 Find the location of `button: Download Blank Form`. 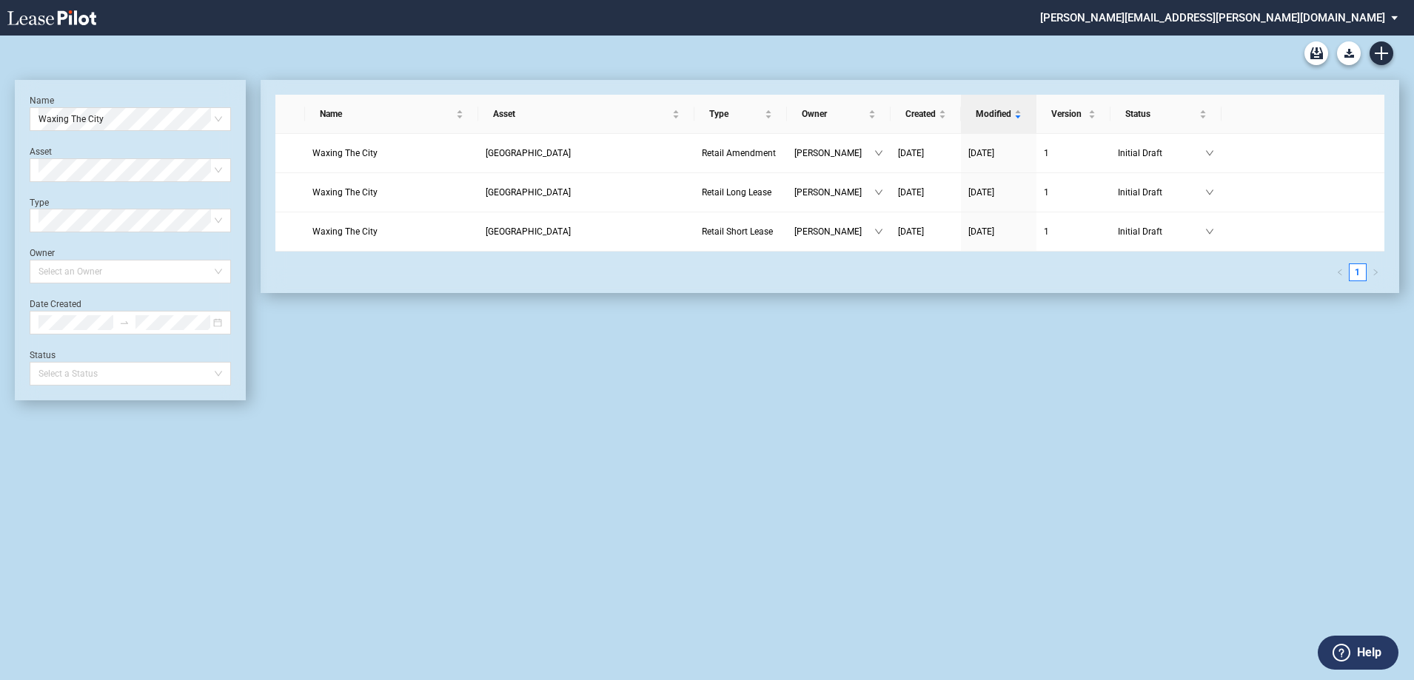

button: Download Blank Form is located at coordinates (1349, 53).